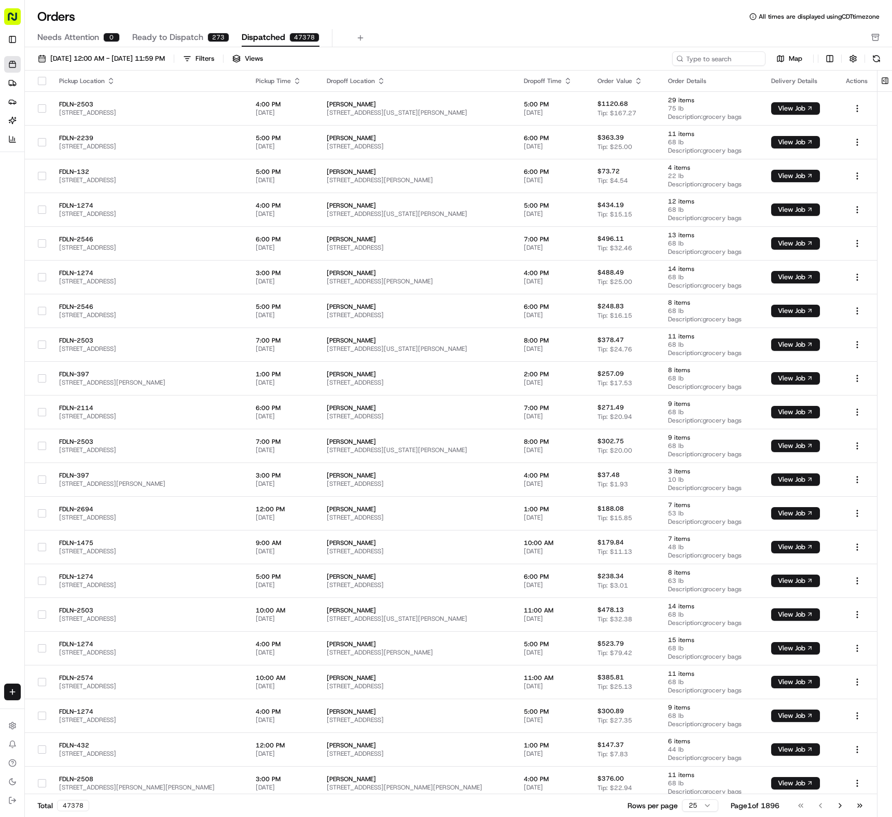 Image resolution: width=892 pixels, height=817 pixels. I want to click on span: API Documentation, so click(132, 156).